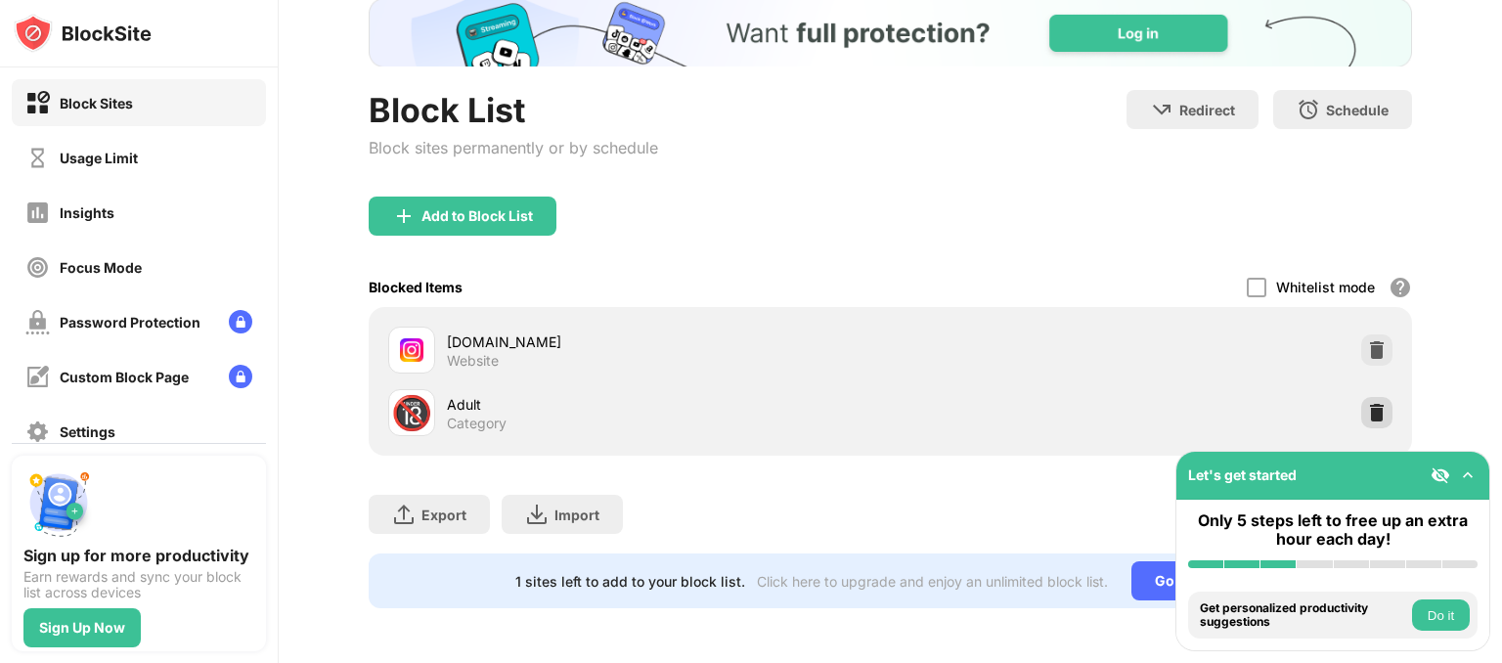  I want to click on img: password-protection-off.svg, so click(37, 322).